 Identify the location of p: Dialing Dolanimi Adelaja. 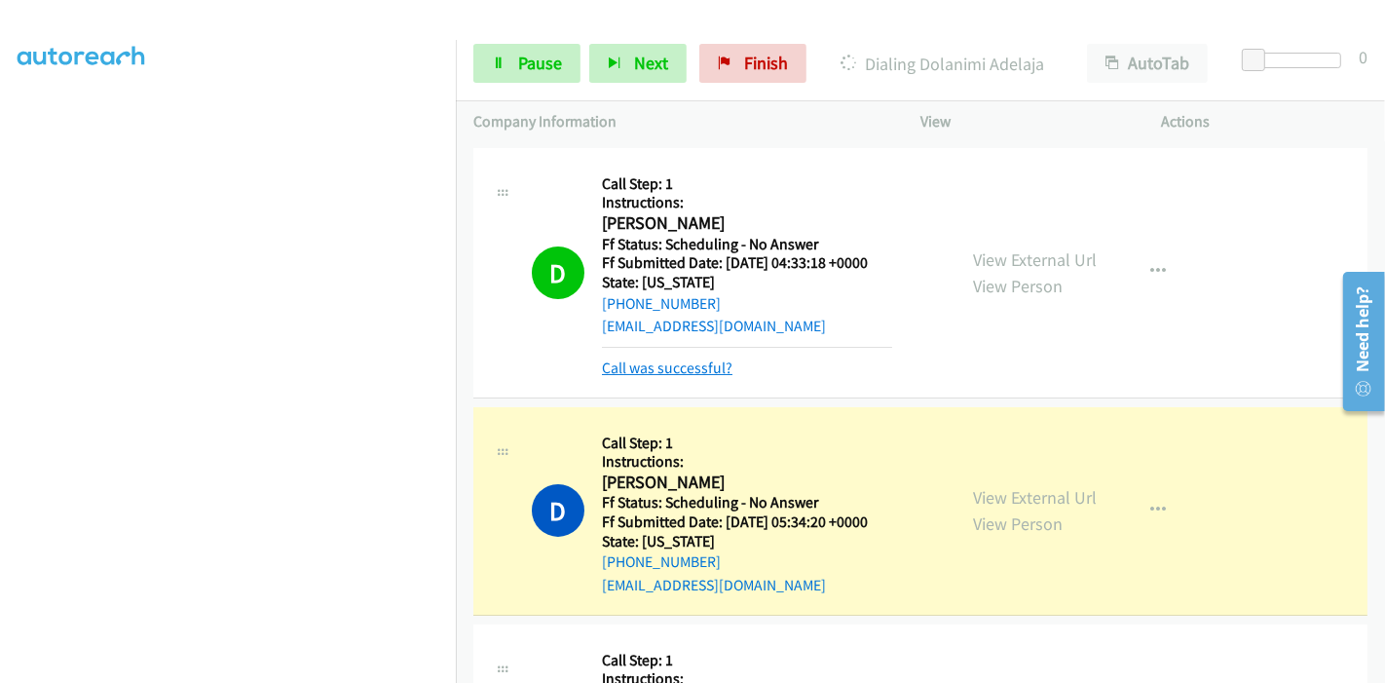
(942, 63).